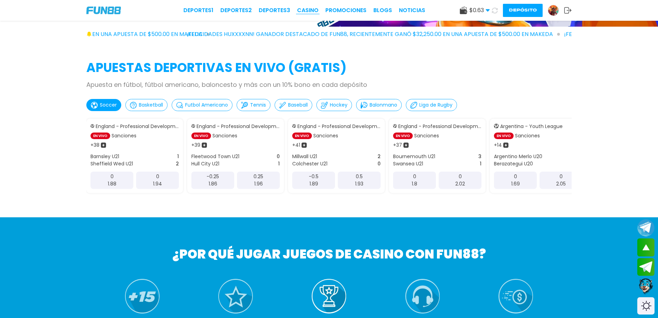 This screenshot has height=318, width=658. Describe the element at coordinates (293, 105) in the screenshot. I see `button: Baseball` at that location.